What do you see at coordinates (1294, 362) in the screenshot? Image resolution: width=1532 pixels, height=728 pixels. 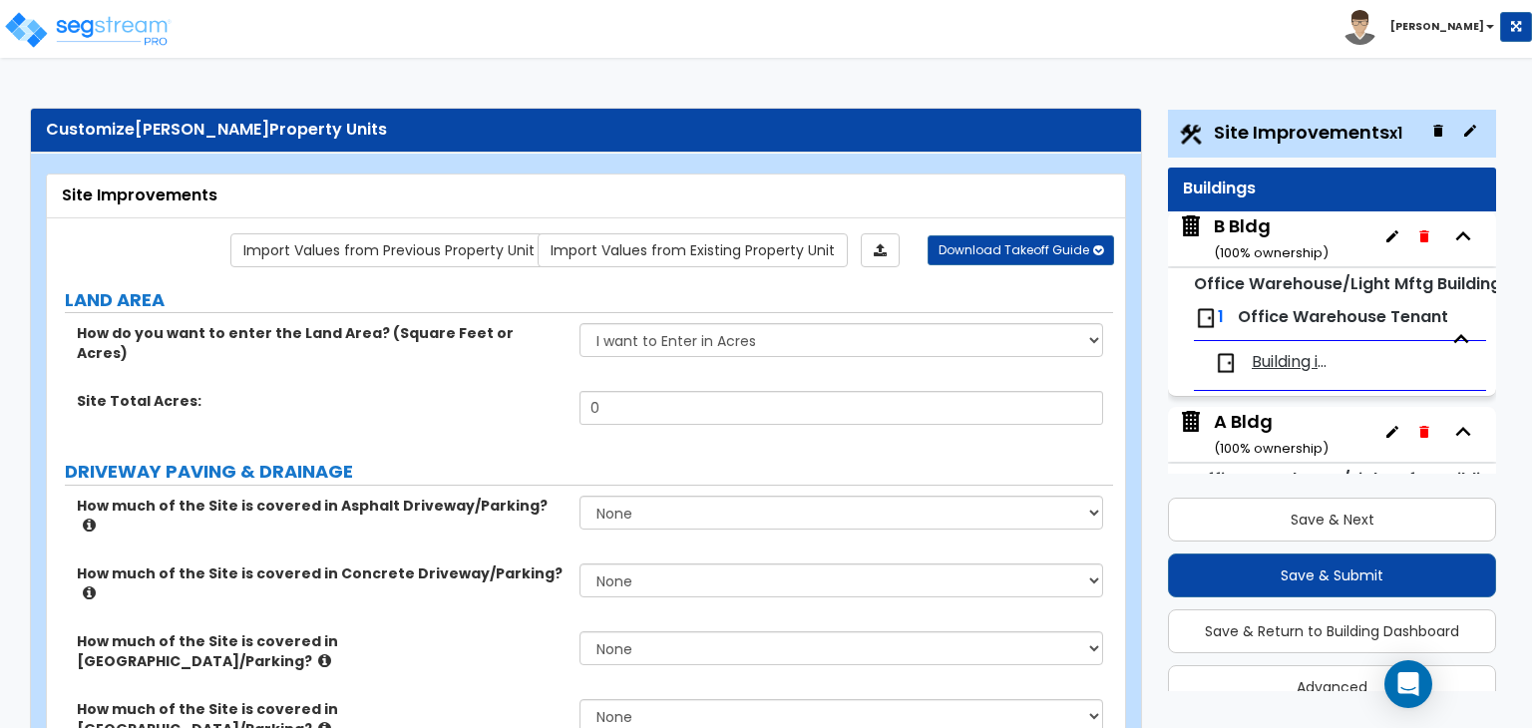 I see `span: Building interior` at bounding box center [1294, 362].